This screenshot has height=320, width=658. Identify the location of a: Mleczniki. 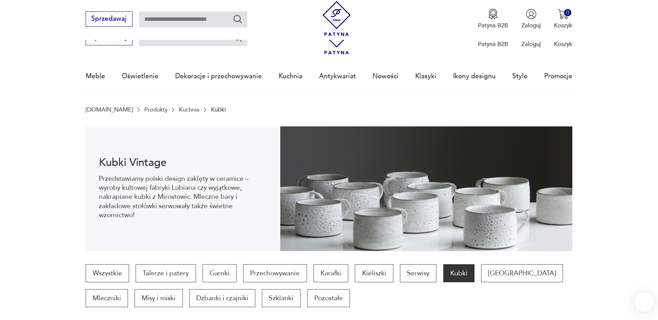
(107, 299).